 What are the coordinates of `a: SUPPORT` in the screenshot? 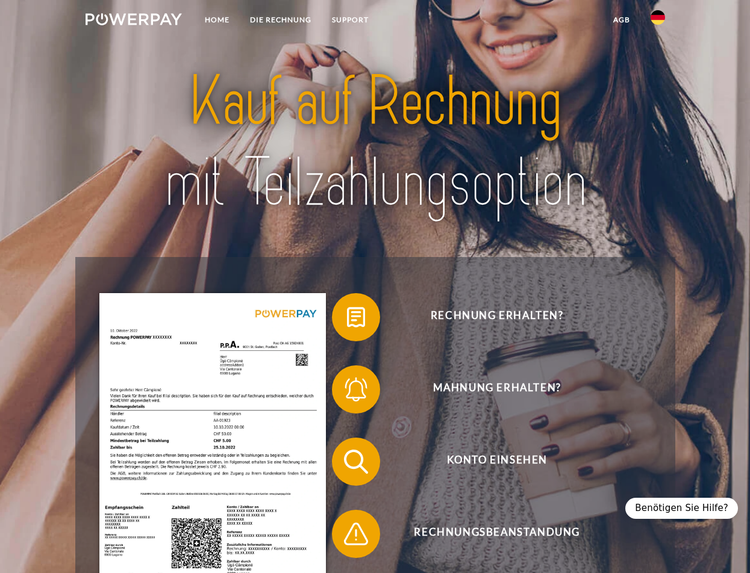 It's located at (350, 20).